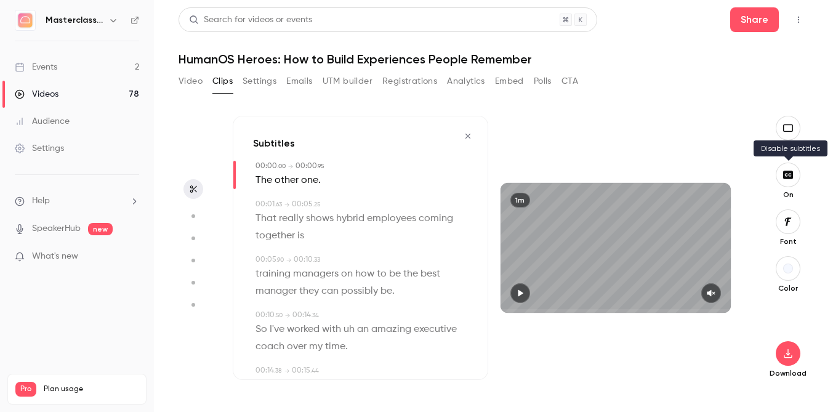 The height and width of the screenshot is (412, 833). Describe the element at coordinates (77, 201) in the screenshot. I see `li: help-dropdown-opener` at that location.